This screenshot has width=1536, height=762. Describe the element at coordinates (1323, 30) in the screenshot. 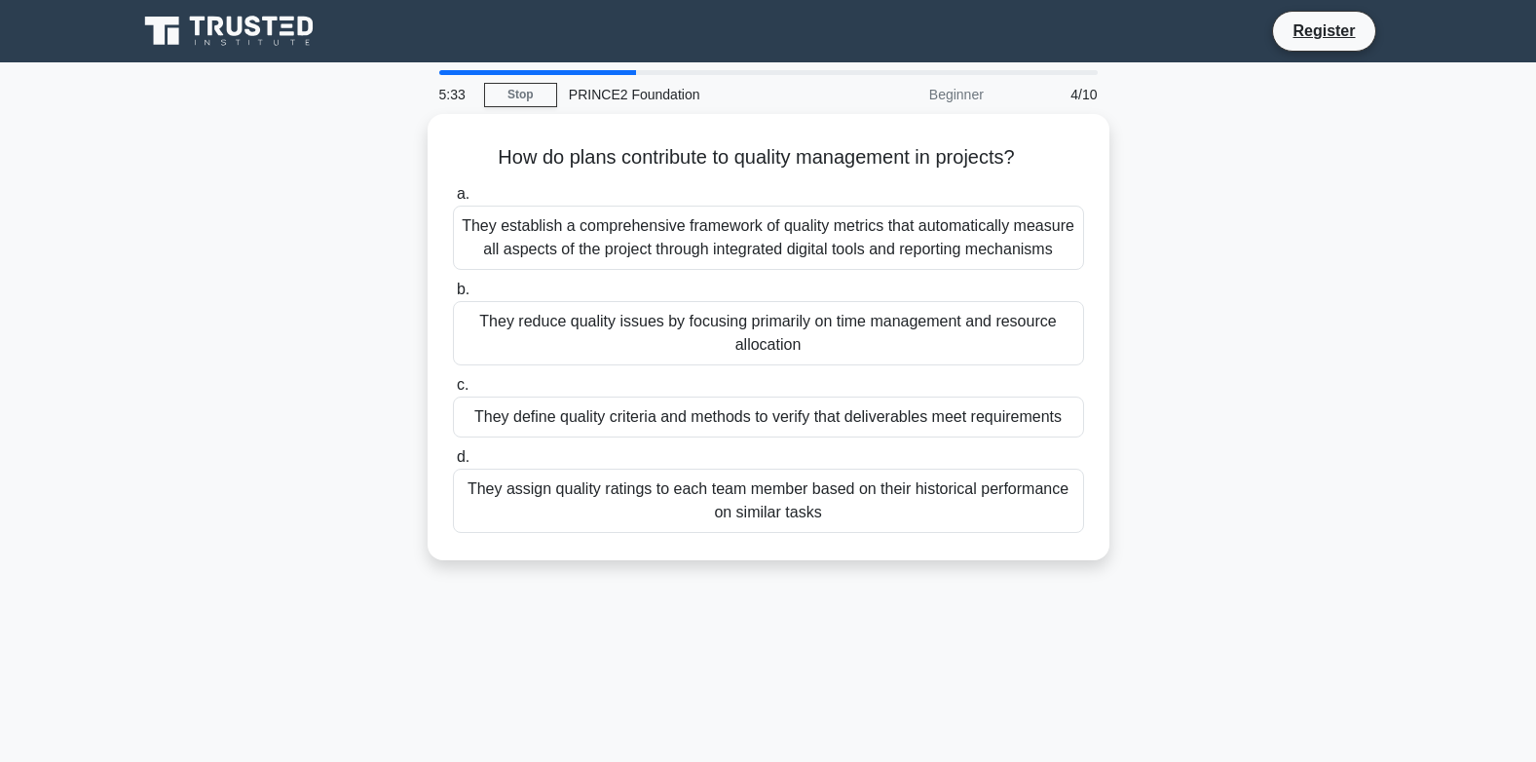

I see `a: Register` at that location.